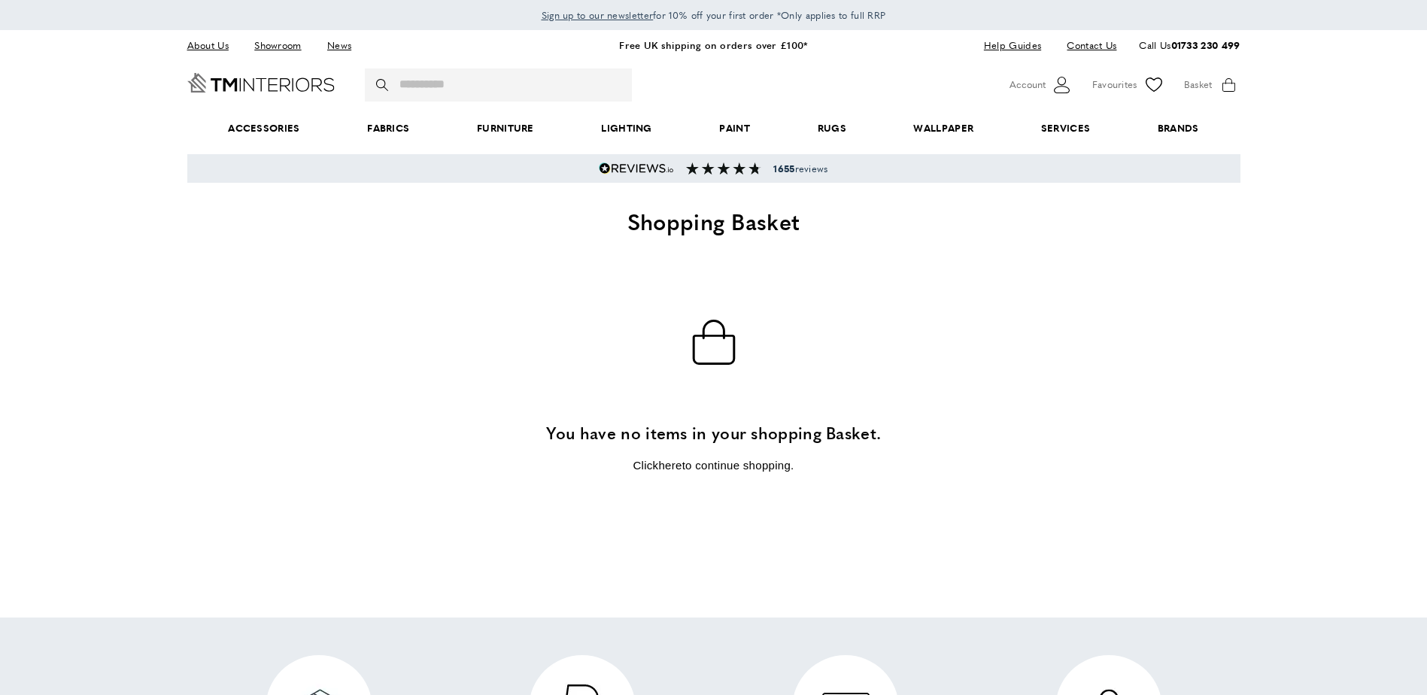  I want to click on a: Lighting, so click(627, 128).